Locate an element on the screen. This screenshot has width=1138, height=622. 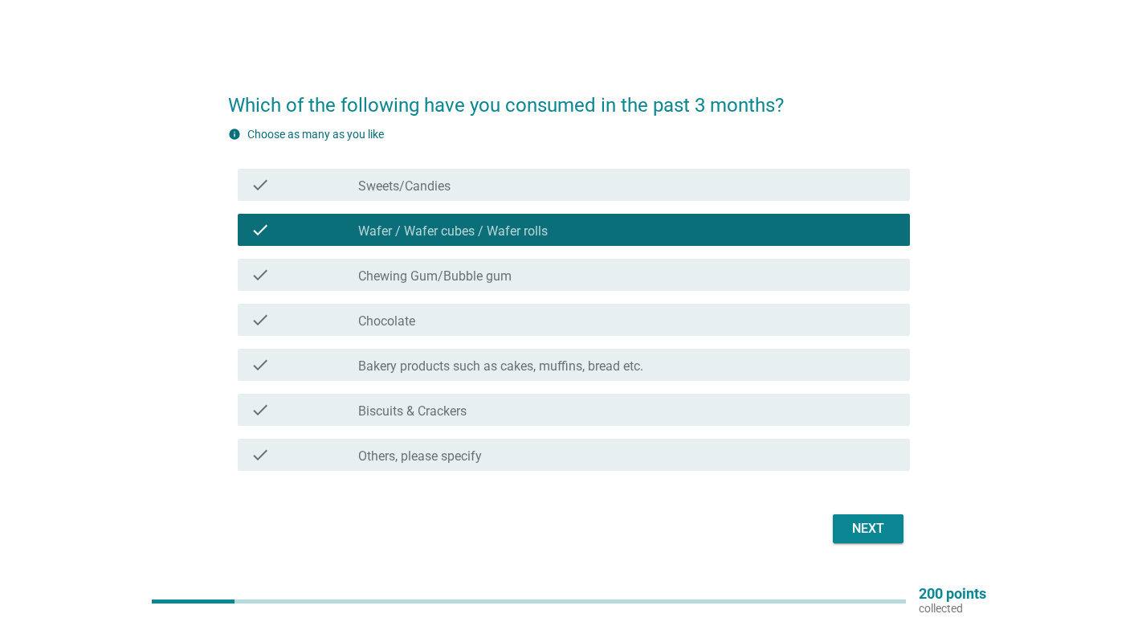
h2: Which of the following have you consumed in the past 3 months? is located at coordinates (569, 97).